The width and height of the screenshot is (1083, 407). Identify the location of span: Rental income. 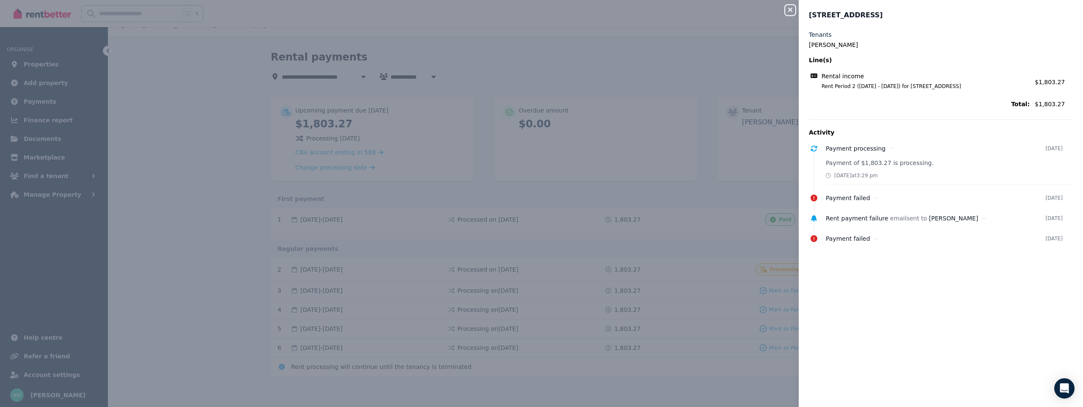
(843, 76).